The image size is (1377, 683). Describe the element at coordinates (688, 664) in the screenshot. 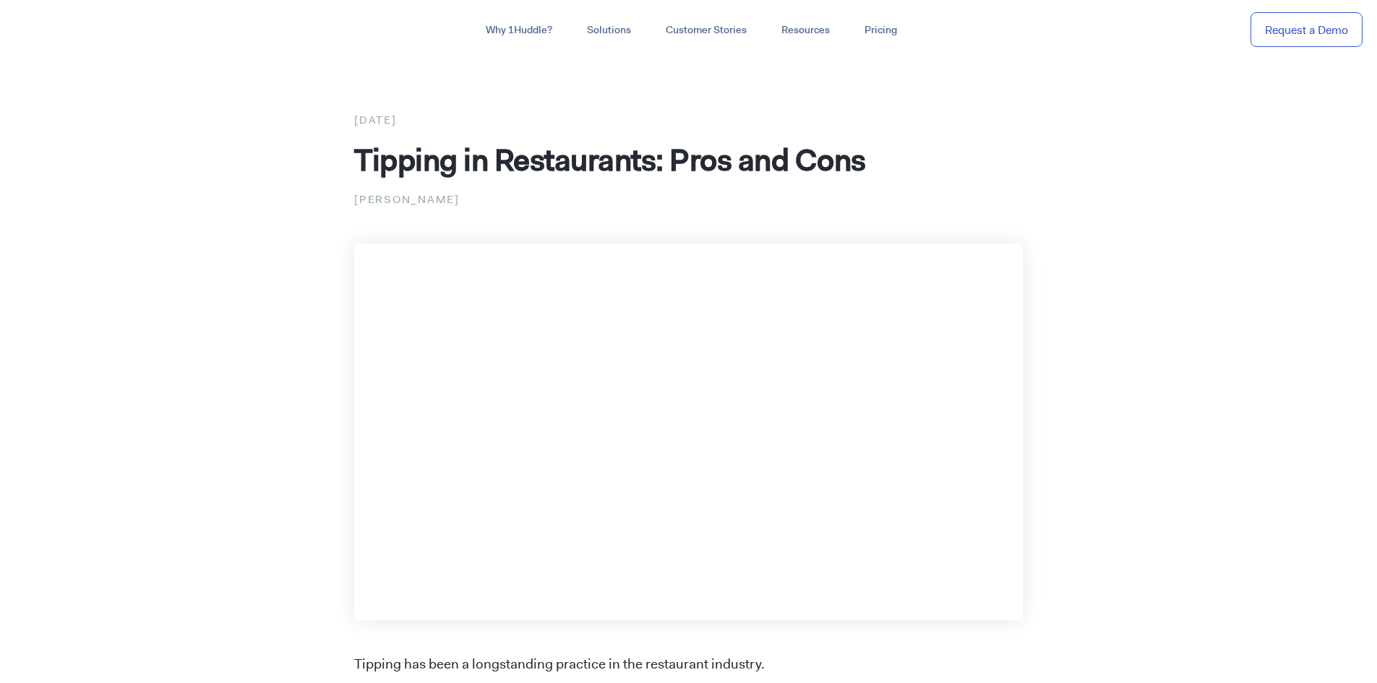

I see `p: Tipping has been a longstanding practice in the restaurant industry.` at that location.